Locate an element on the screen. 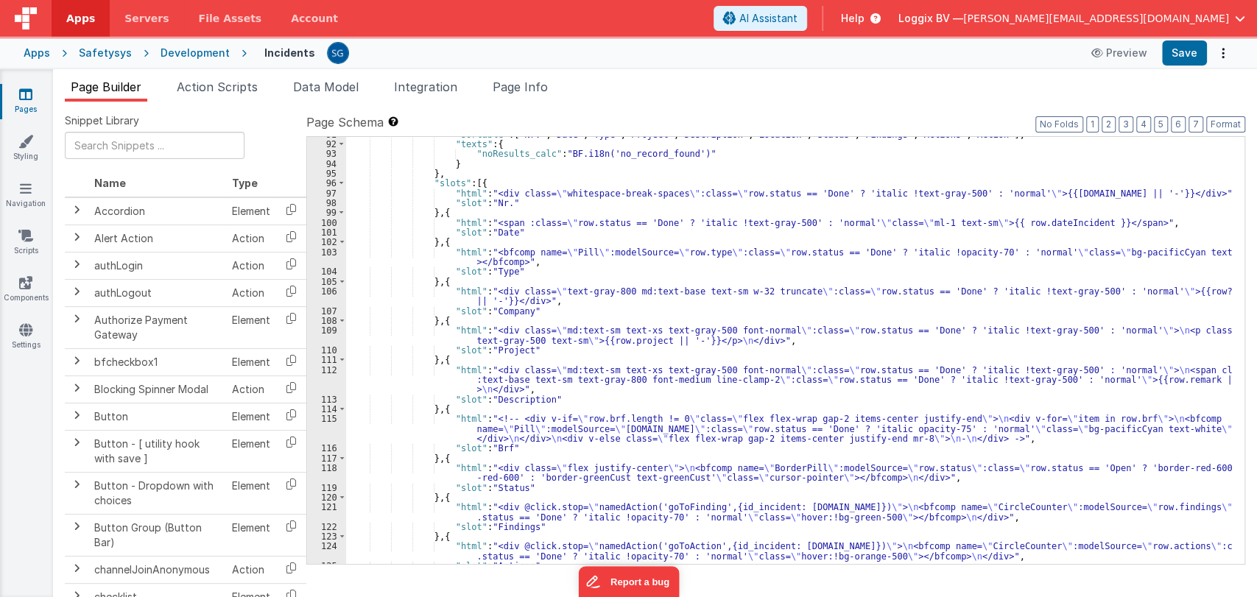 The width and height of the screenshot is (1257, 597). span: Apps is located at coordinates (80, 18).